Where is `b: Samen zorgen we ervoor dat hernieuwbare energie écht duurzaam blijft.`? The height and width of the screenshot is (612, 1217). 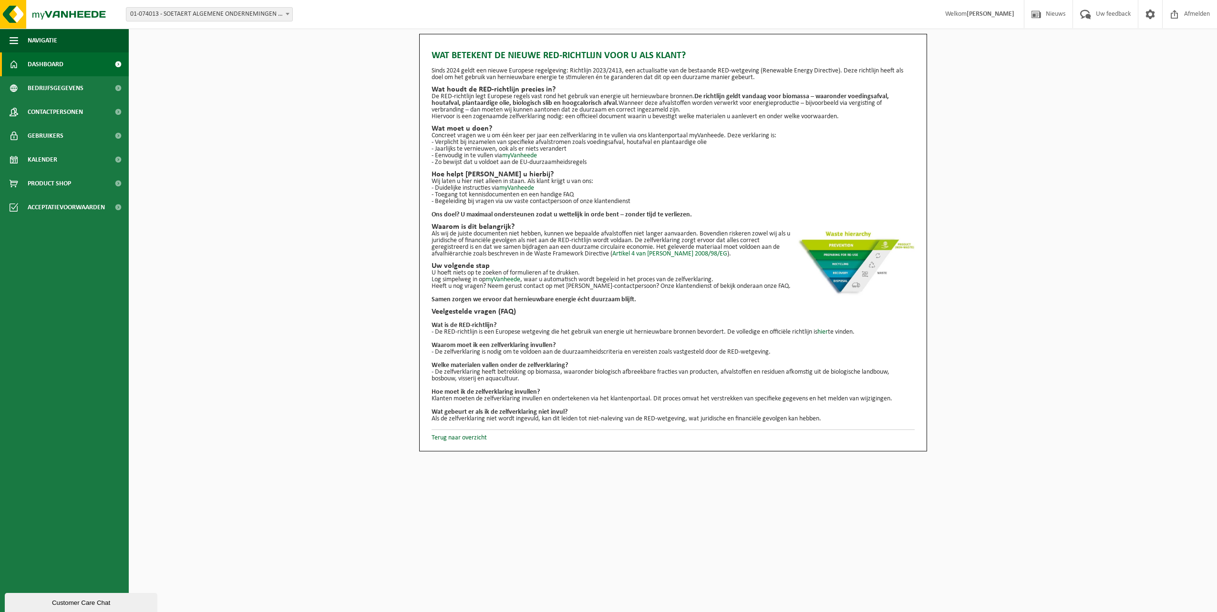 b: Samen zorgen we ervoor dat hernieuwbare energie écht duurzaam blijft. is located at coordinates (534, 300).